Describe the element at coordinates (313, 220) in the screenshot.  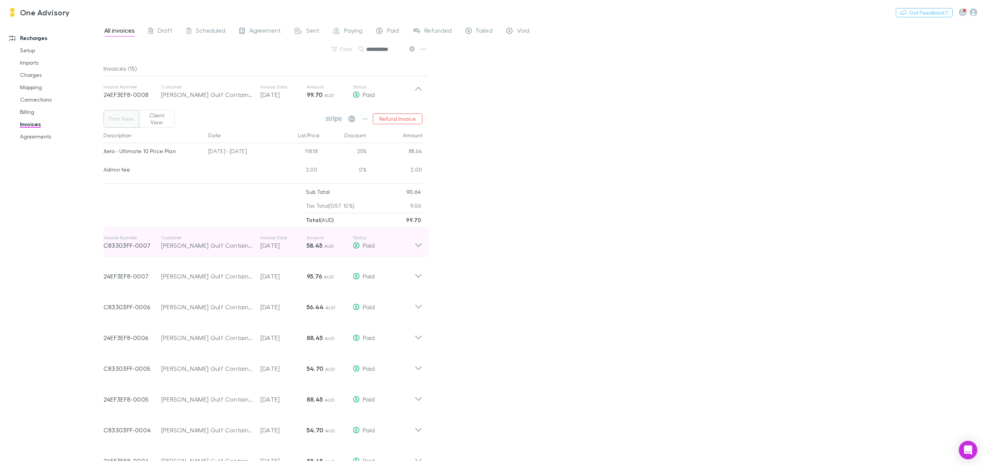
I see `strong: Total` at that location.